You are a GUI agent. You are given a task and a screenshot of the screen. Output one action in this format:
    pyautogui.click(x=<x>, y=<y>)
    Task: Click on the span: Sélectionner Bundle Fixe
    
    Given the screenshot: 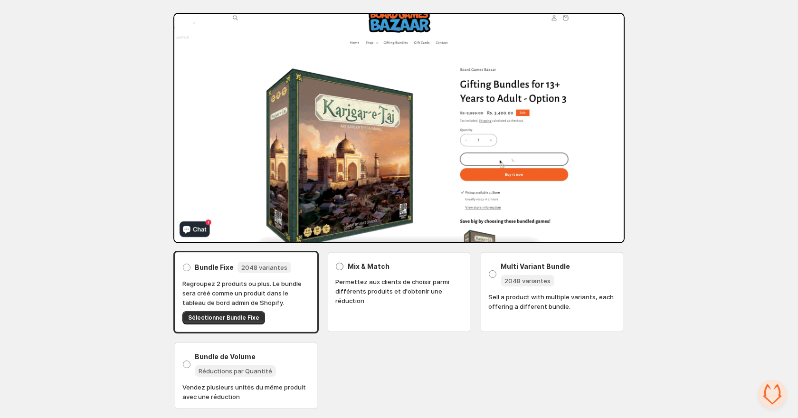 What is the action you would take?
    pyautogui.click(x=224, y=318)
    